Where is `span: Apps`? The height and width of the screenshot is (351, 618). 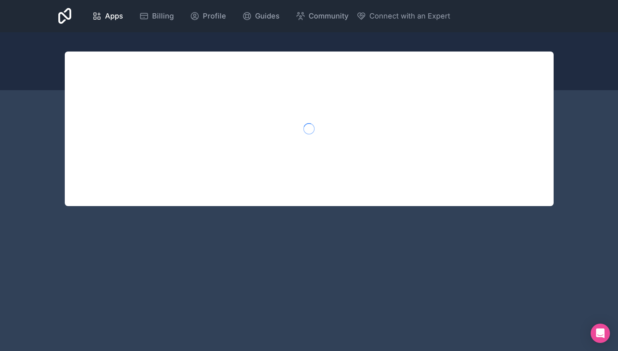 span: Apps is located at coordinates (114, 16).